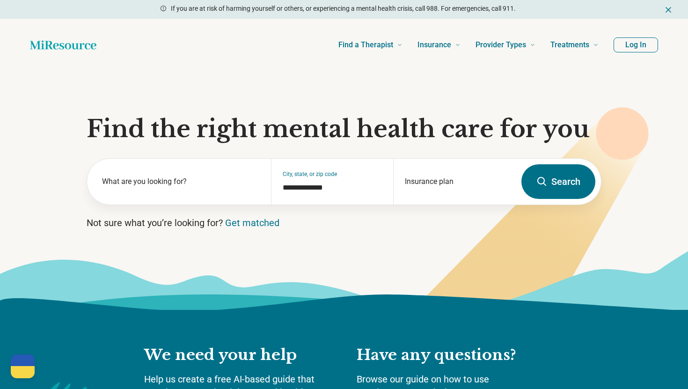 The width and height of the screenshot is (688, 389). Describe the element at coordinates (501, 45) in the screenshot. I see `span: Provider Types` at that location.